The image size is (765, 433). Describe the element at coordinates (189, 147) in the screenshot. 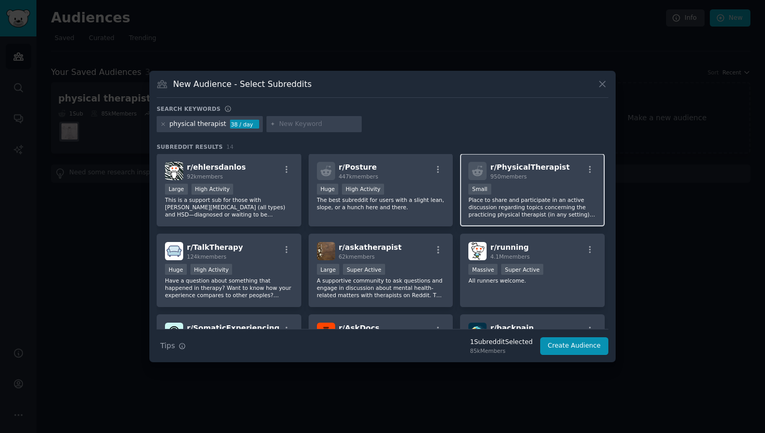

I see `span: Subreddit Results` at that location.